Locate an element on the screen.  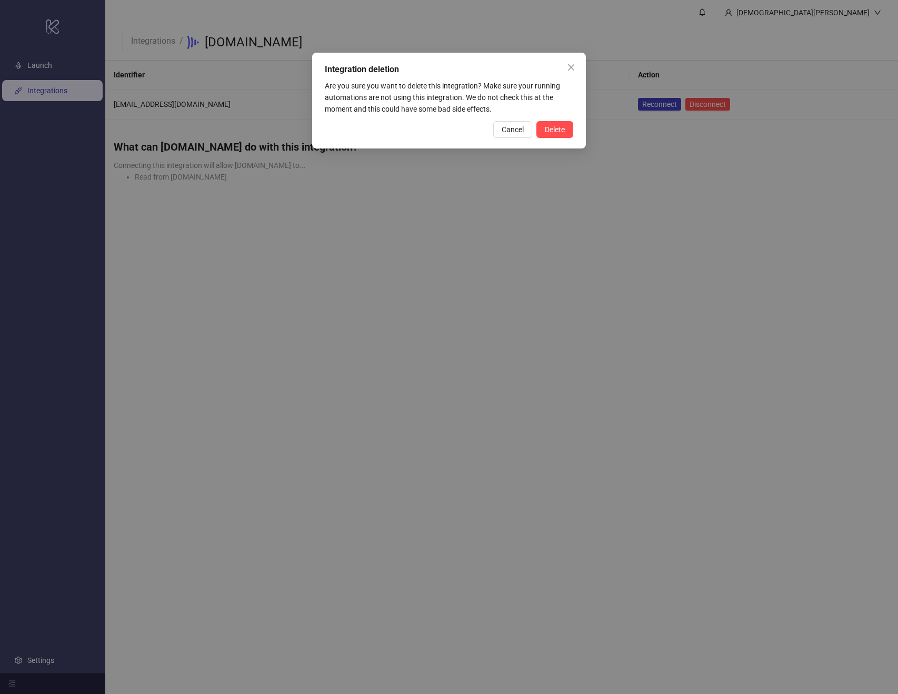
div: Are you sure you want to delete this integration? Make sure your running automations are not usin... is located at coordinates (449, 97).